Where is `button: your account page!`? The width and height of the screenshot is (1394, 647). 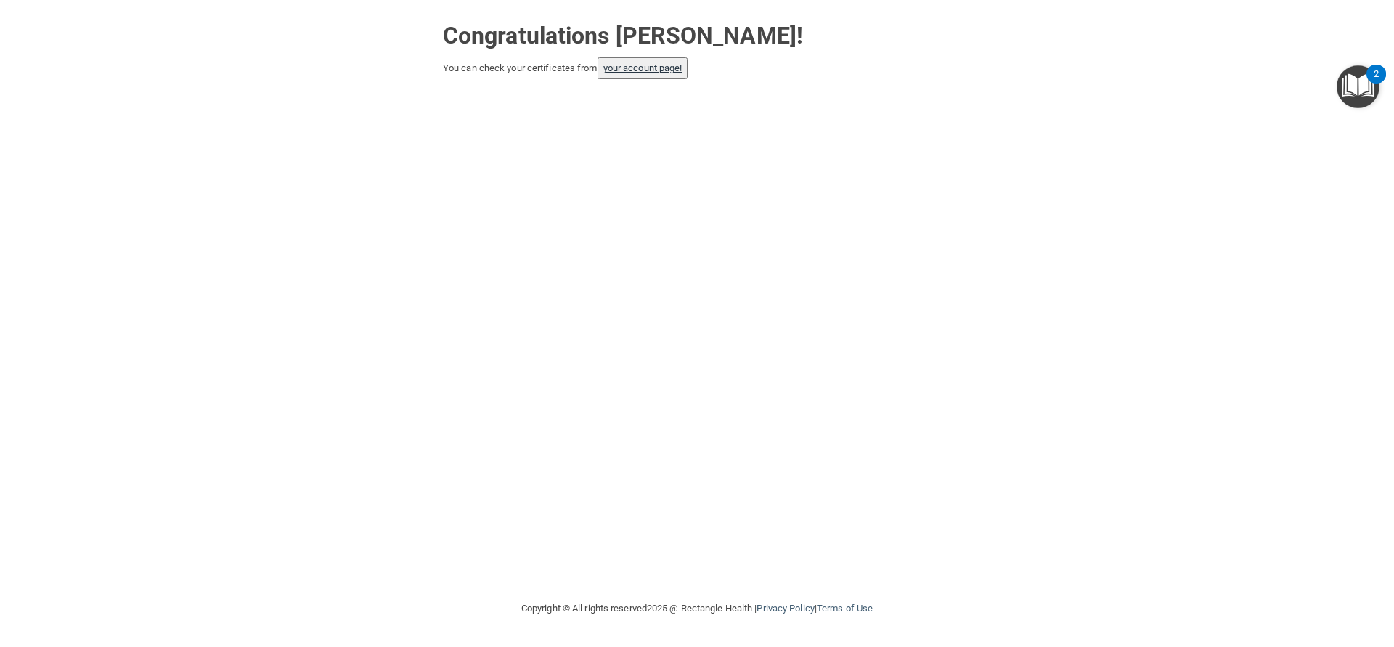 button: your account page! is located at coordinates (642, 68).